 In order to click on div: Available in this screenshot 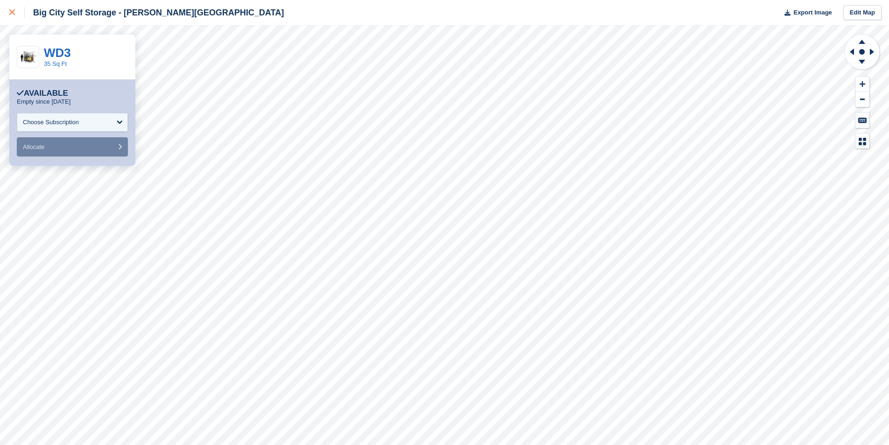, I will do `click(42, 93)`.